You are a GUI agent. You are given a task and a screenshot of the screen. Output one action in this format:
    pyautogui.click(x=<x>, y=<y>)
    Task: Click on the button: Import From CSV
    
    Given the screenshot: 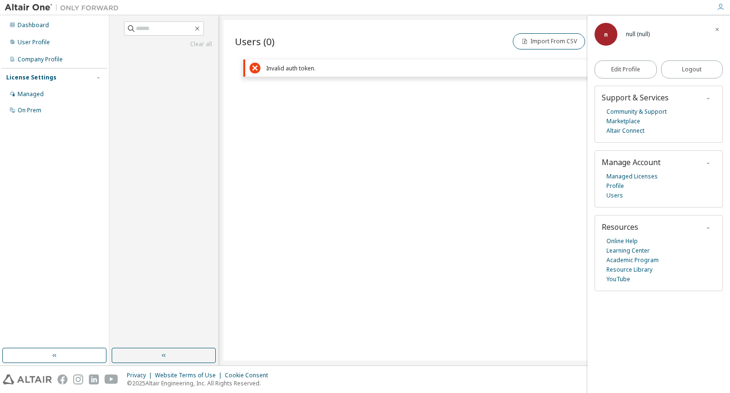 What is the action you would take?
    pyautogui.click(x=549, y=41)
    